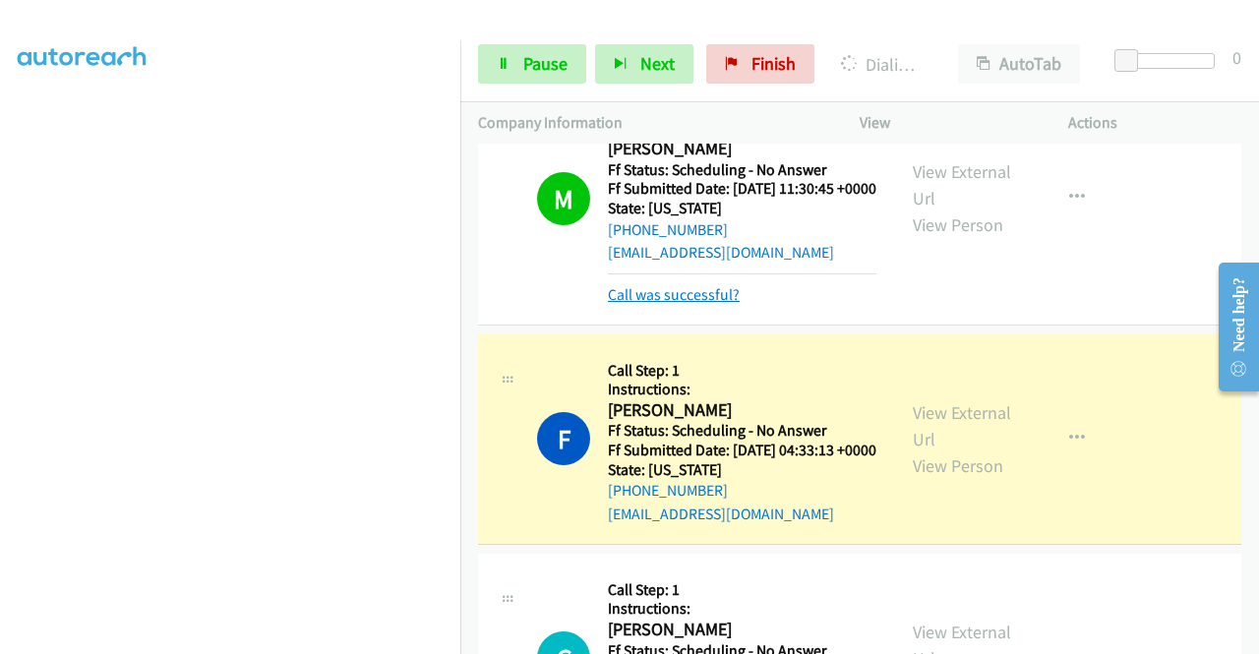 Image resolution: width=1259 pixels, height=654 pixels. I want to click on div: Delay between calls (in seconds), so click(1170, 61).